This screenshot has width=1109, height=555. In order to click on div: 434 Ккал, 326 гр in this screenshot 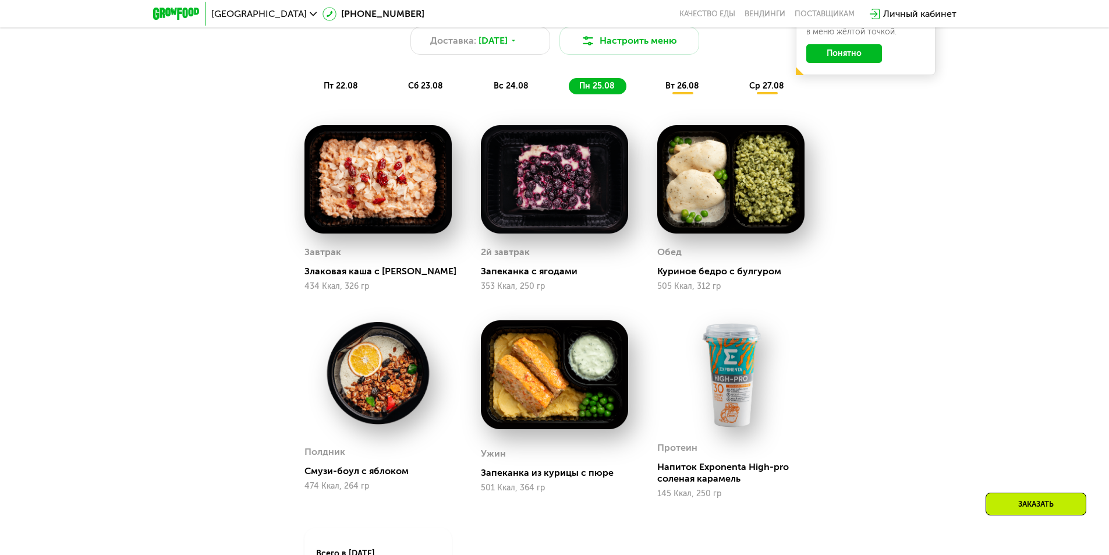, I will do `click(378, 286)`.